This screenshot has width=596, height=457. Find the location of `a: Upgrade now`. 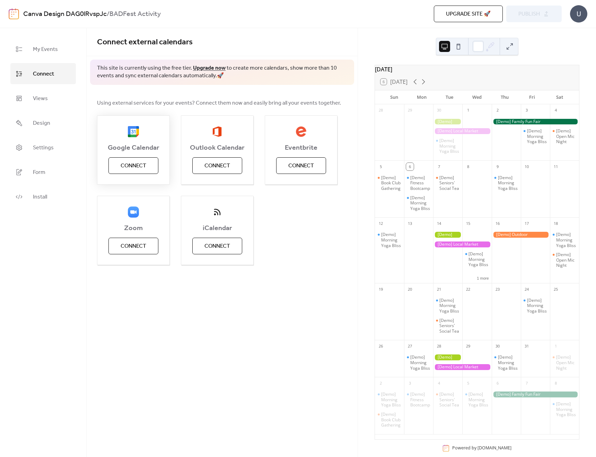

a: Upgrade now is located at coordinates (209, 68).